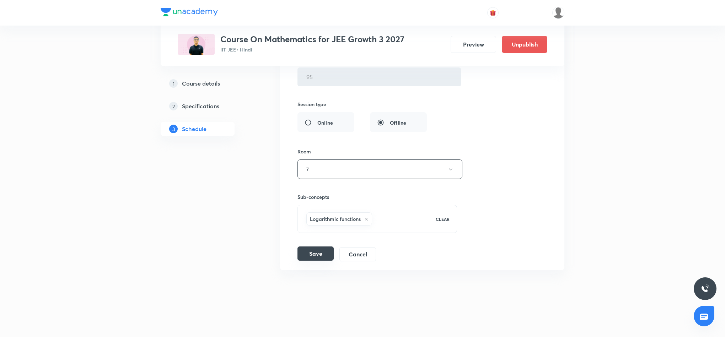  I want to click on button: Preview, so click(473, 44).